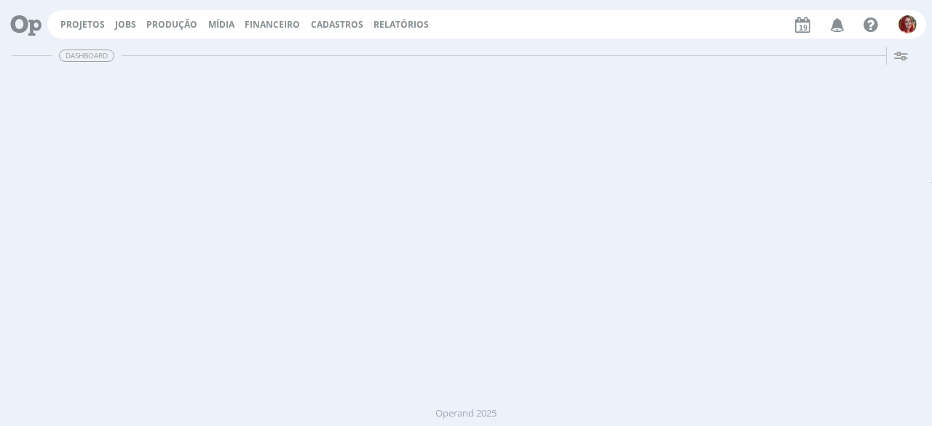  What do you see at coordinates (337, 25) in the screenshot?
I see `button: Cadastros` at bounding box center [337, 25].